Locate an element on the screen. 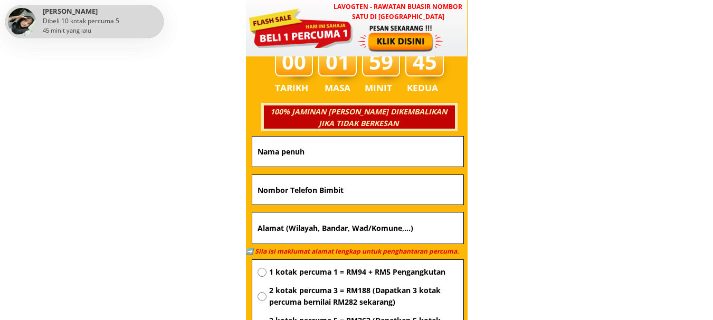 This screenshot has height=320, width=713. span: 2 kotak percuma 3 = RM188 (Dapatkan 3 kotak percuma bernilai RM282 sekarang) is located at coordinates (363, 296).